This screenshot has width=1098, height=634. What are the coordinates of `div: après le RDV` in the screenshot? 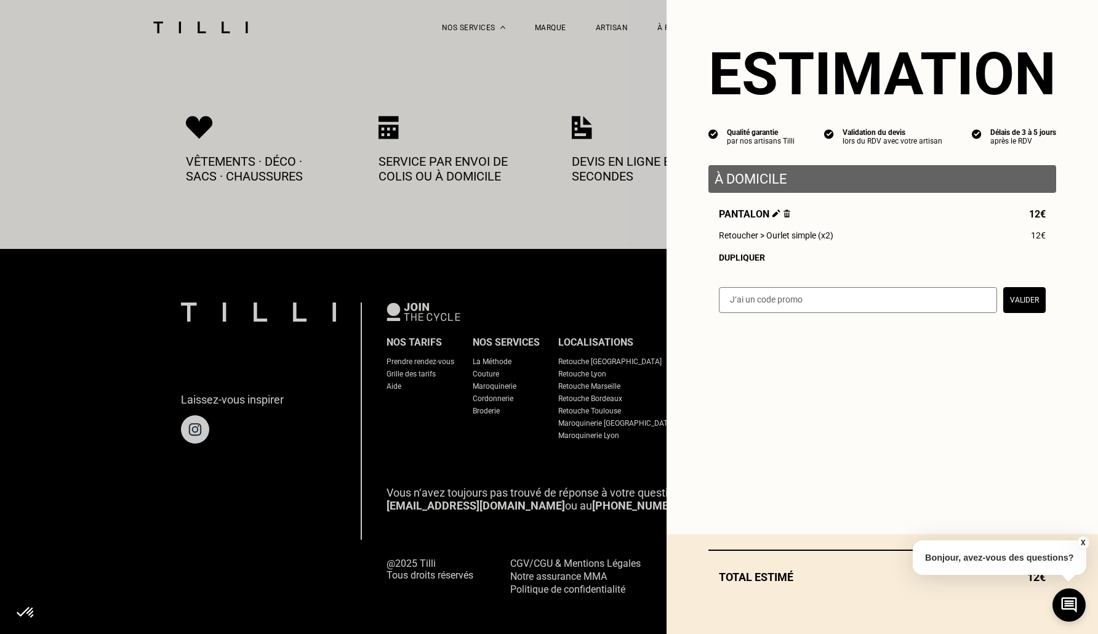 It's located at (1023, 141).